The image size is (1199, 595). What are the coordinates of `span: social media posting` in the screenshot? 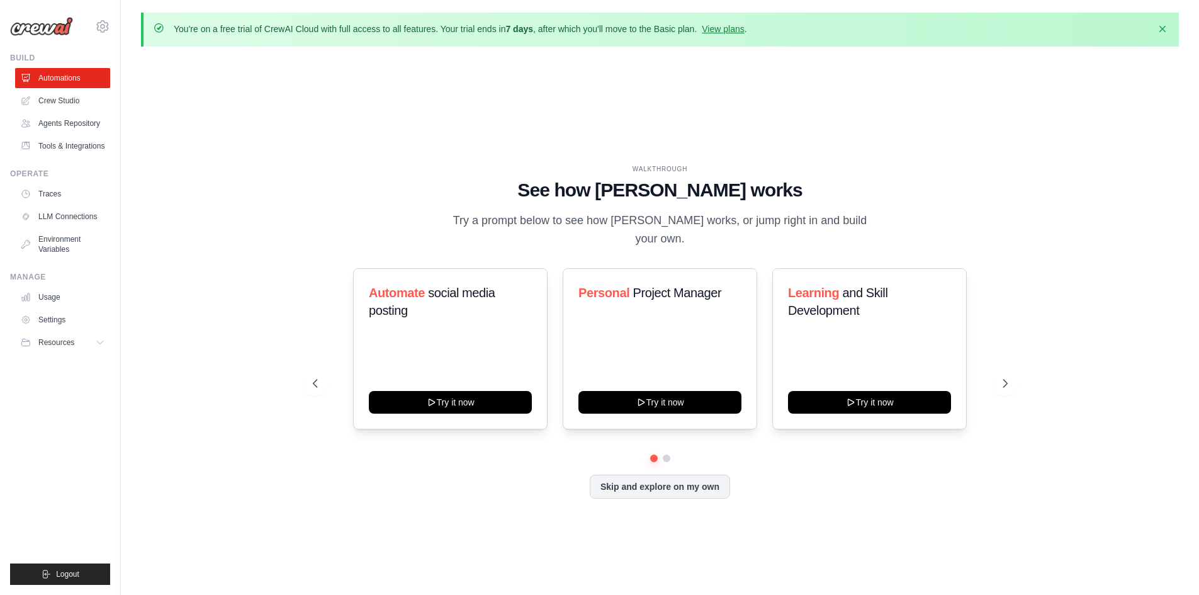 It's located at (432, 301).